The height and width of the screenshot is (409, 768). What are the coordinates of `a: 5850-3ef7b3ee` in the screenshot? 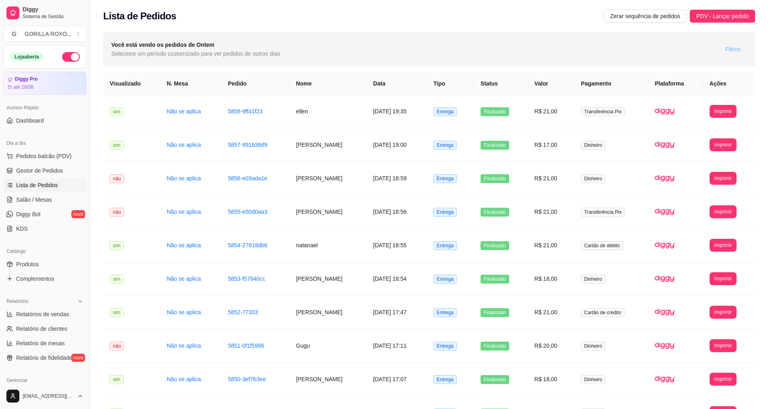 It's located at (247, 379).